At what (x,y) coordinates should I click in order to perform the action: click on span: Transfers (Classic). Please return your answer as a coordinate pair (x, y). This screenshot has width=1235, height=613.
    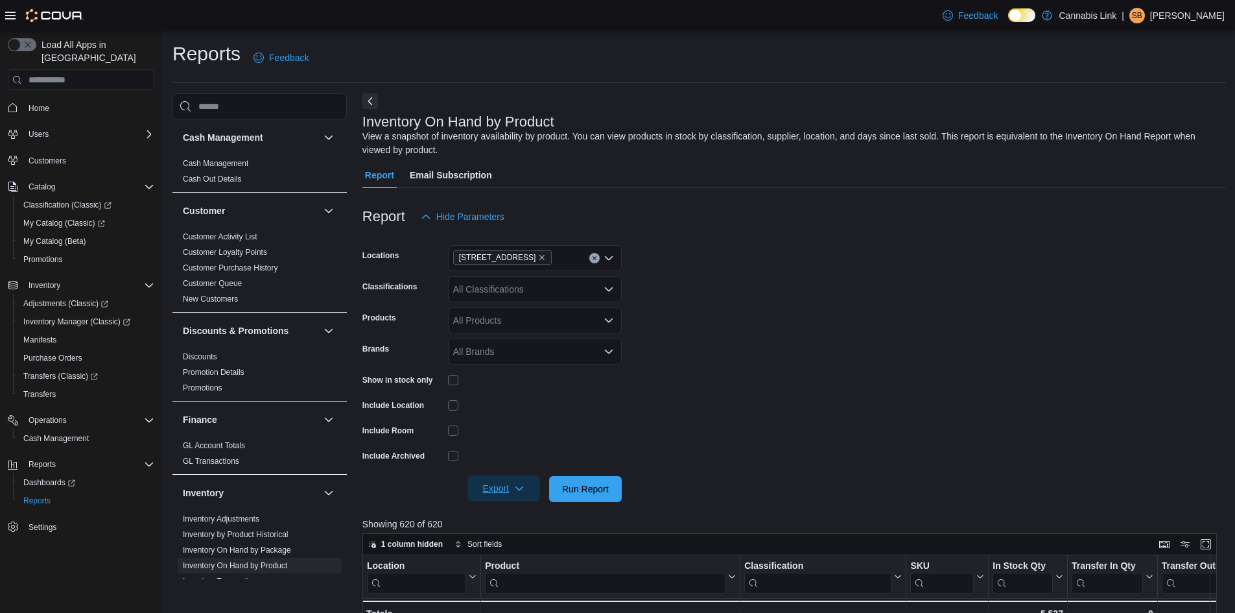
    Looking at the image, I should click on (86, 376).